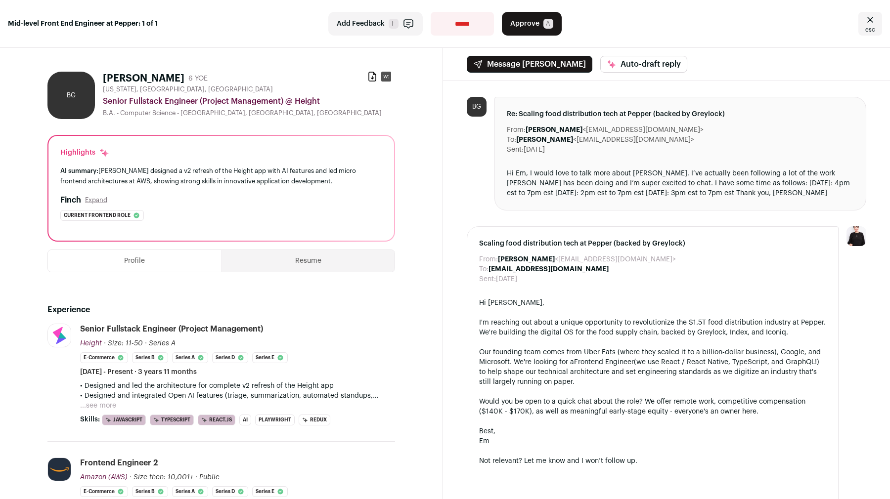  I want to click on li: AI, so click(245, 420).